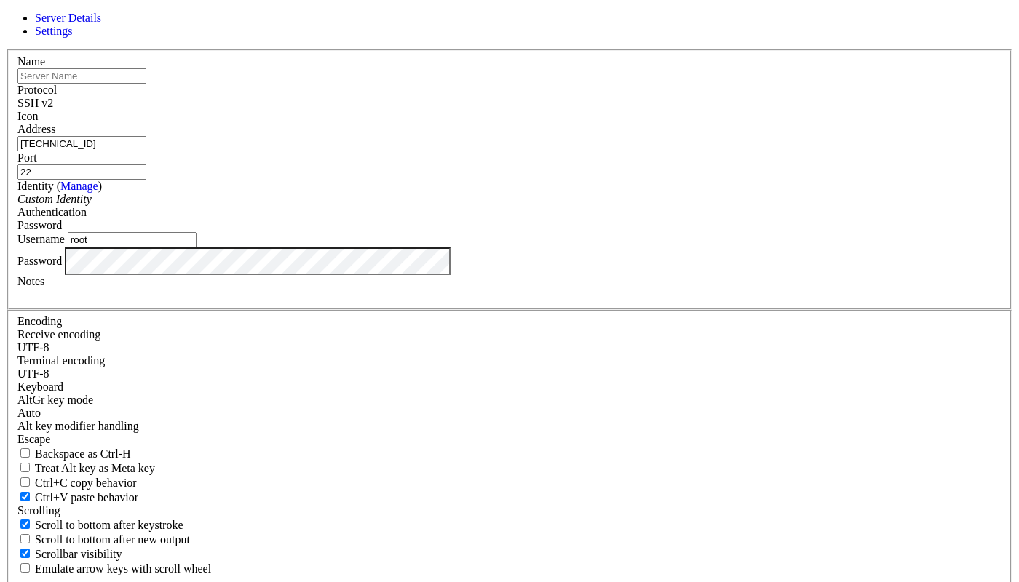  What do you see at coordinates (123, 568) in the screenshot?
I see `span: Emulate arrow keys with scroll wheel` at bounding box center [123, 568].